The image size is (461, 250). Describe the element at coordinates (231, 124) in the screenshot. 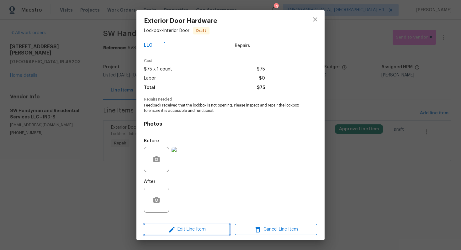

I see `h4: Photos` at that location.